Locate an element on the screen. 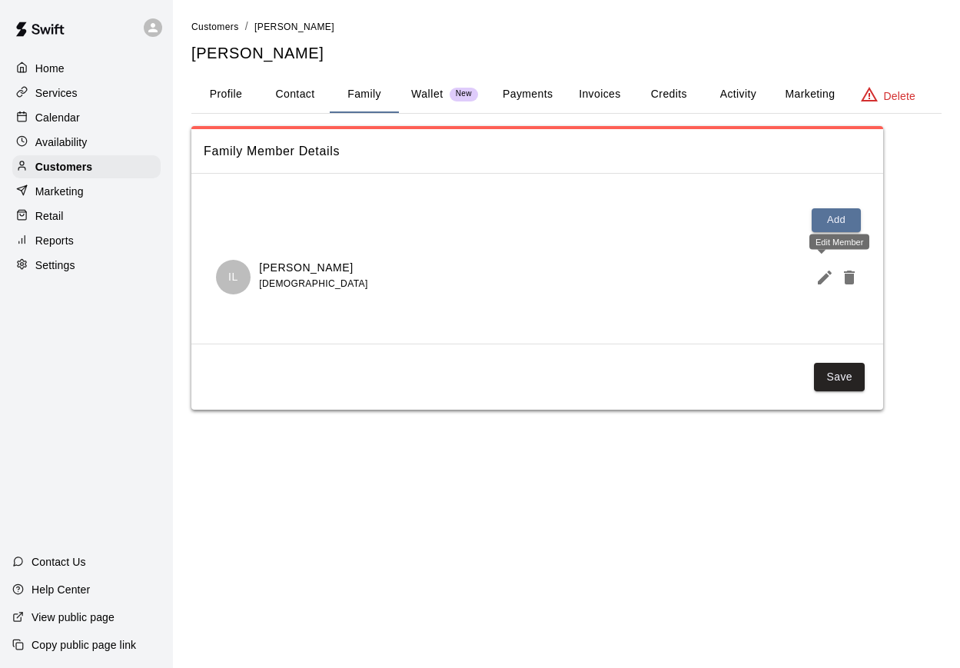 This screenshot has height=668, width=960. button: Contact is located at coordinates (295, 95).